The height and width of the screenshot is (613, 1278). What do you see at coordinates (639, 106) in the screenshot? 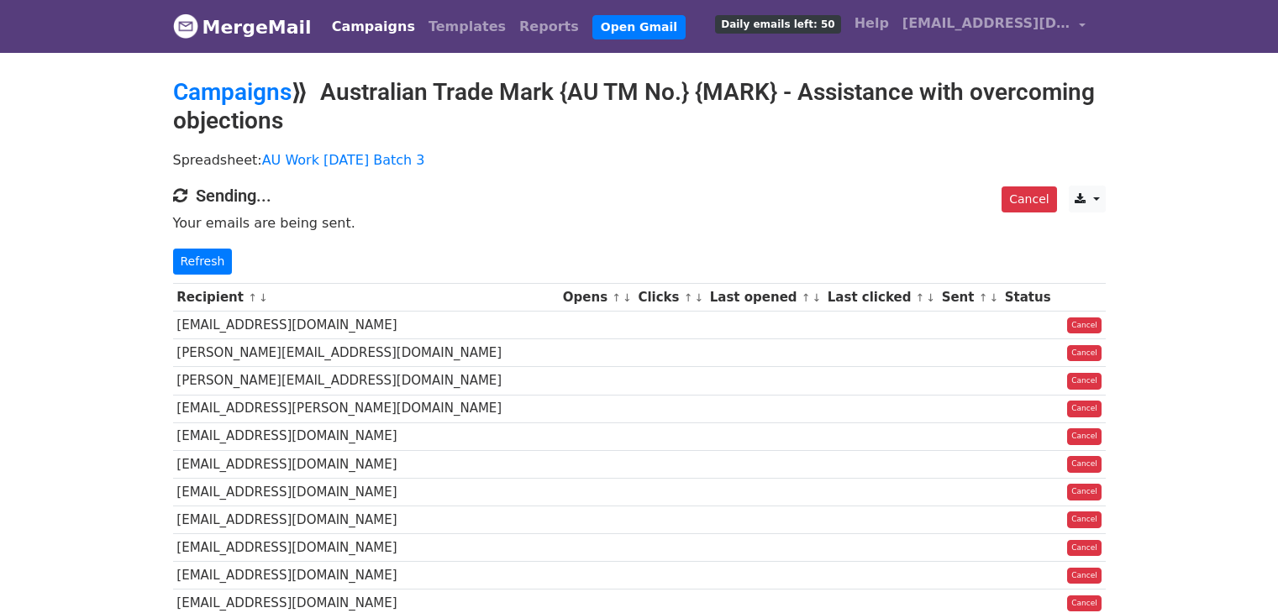
I see `h2: ⟫ Australian Trade Mark {AU TM No.} {MARK} - Assistance with overcoming objections` at bounding box center [639, 106].